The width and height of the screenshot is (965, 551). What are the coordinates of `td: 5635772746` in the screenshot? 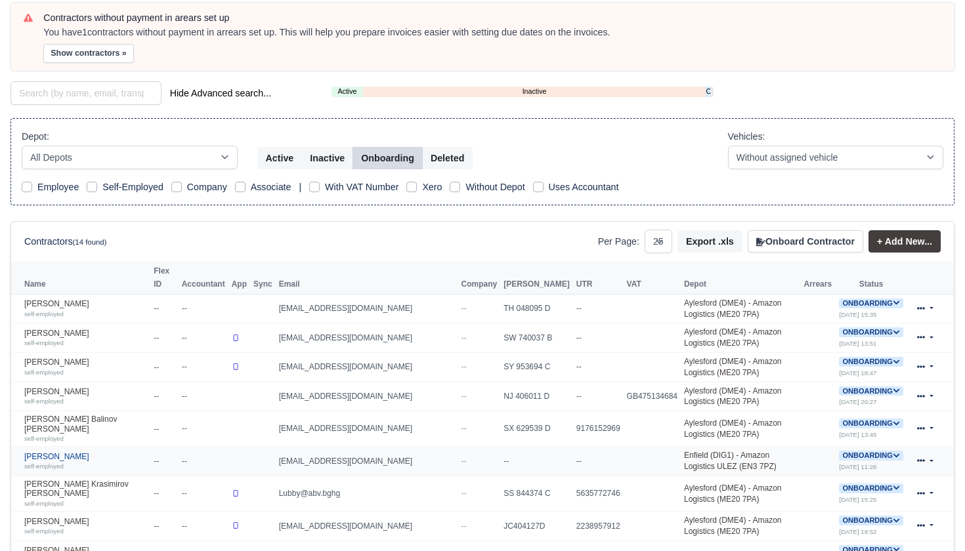 It's located at (598, 493).